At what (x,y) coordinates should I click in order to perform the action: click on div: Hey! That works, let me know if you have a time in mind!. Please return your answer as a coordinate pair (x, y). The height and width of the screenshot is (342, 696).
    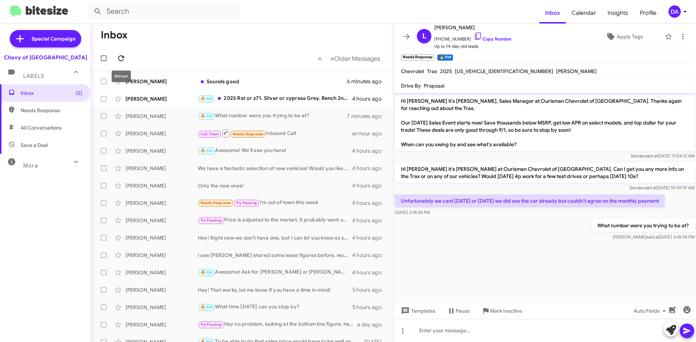
    Looking at the image, I should click on (275, 290).